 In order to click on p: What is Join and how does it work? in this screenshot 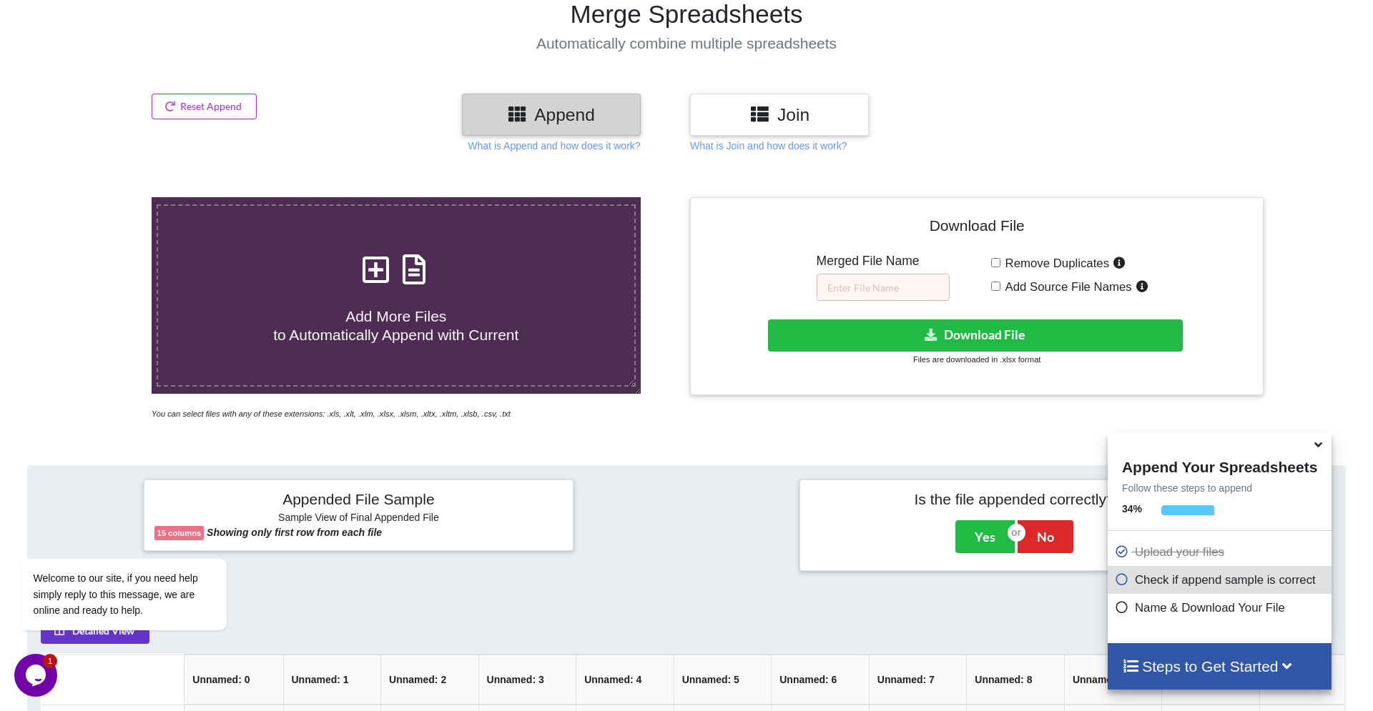, I will do `click(768, 146)`.